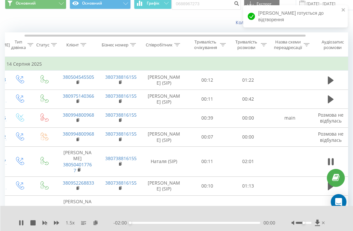 This screenshot has height=231, width=353. What do you see at coordinates (153, 3) in the screenshot?
I see `span: Графік` at bounding box center [153, 3].